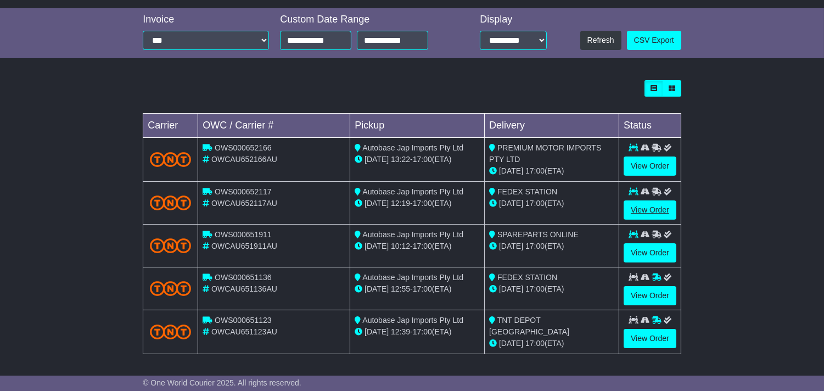  What do you see at coordinates (244, 246) in the screenshot?
I see `span: OWCAU651911AU` at bounding box center [244, 246].